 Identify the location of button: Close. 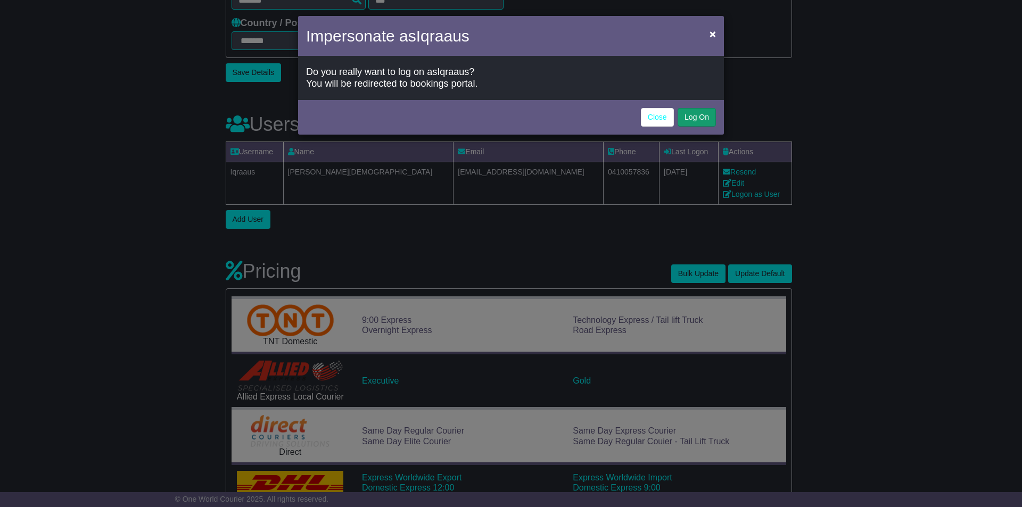
(713, 34).